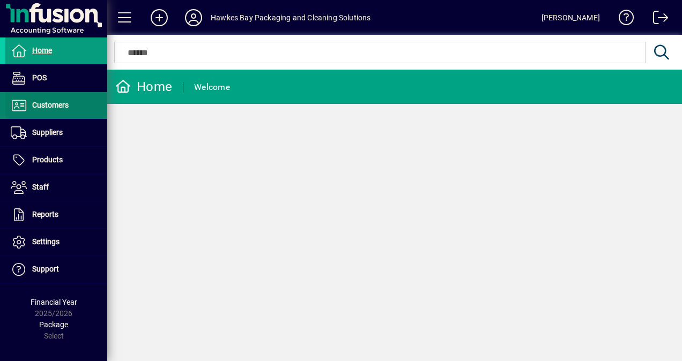  What do you see at coordinates (56, 106) in the screenshot?
I see `a: Customers` at bounding box center [56, 106].